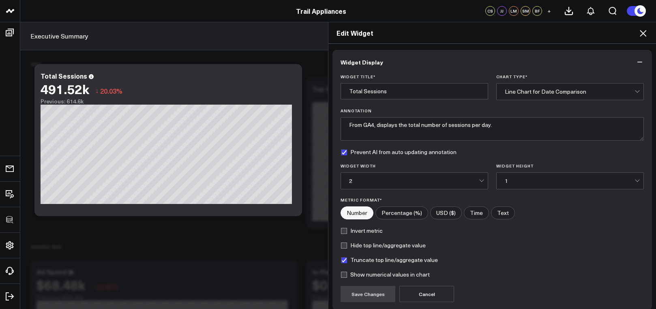  Describe the element at coordinates (490, 11) in the screenshot. I see `div: CS` at that location.